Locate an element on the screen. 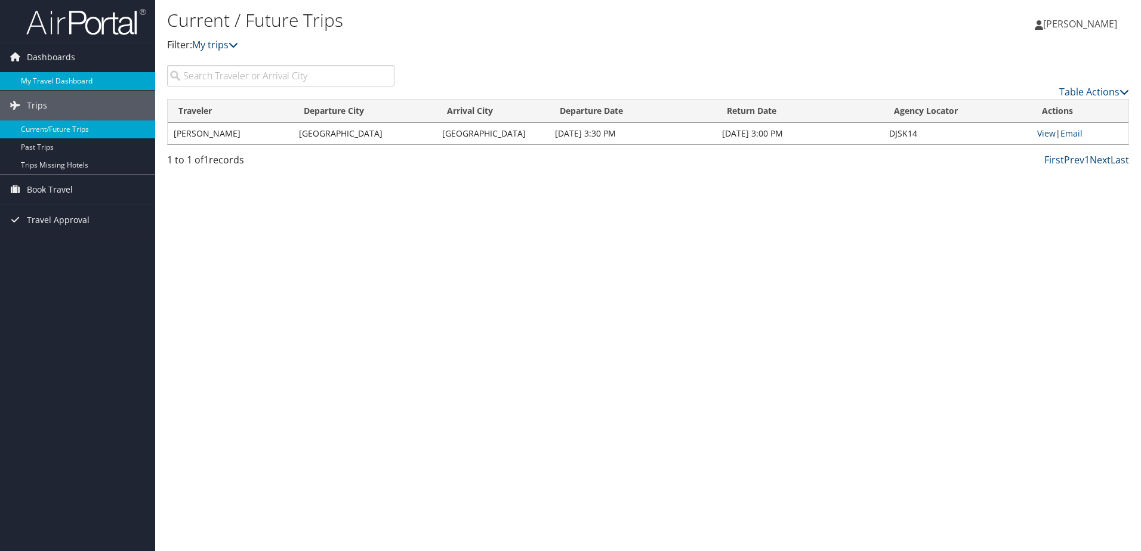 The image size is (1141, 551). a: Last is located at coordinates (1120, 160).